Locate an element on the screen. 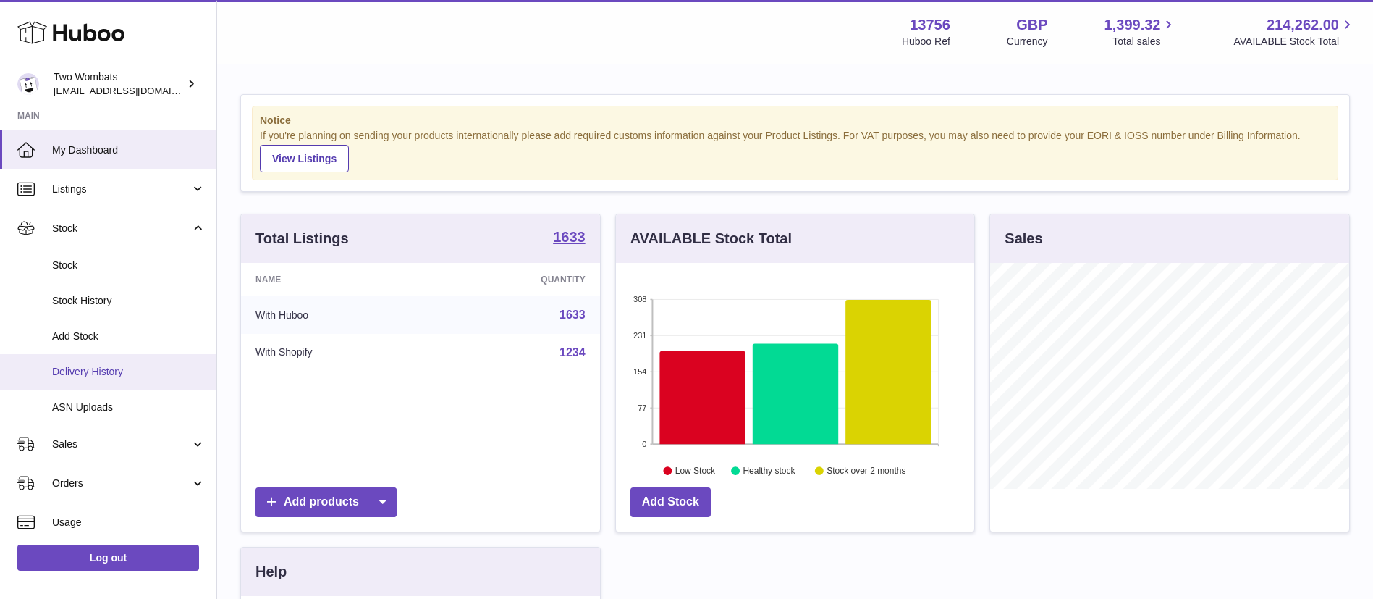 Image resolution: width=1373 pixels, height=599 pixels. a: Add products is located at coordinates (326, 502).